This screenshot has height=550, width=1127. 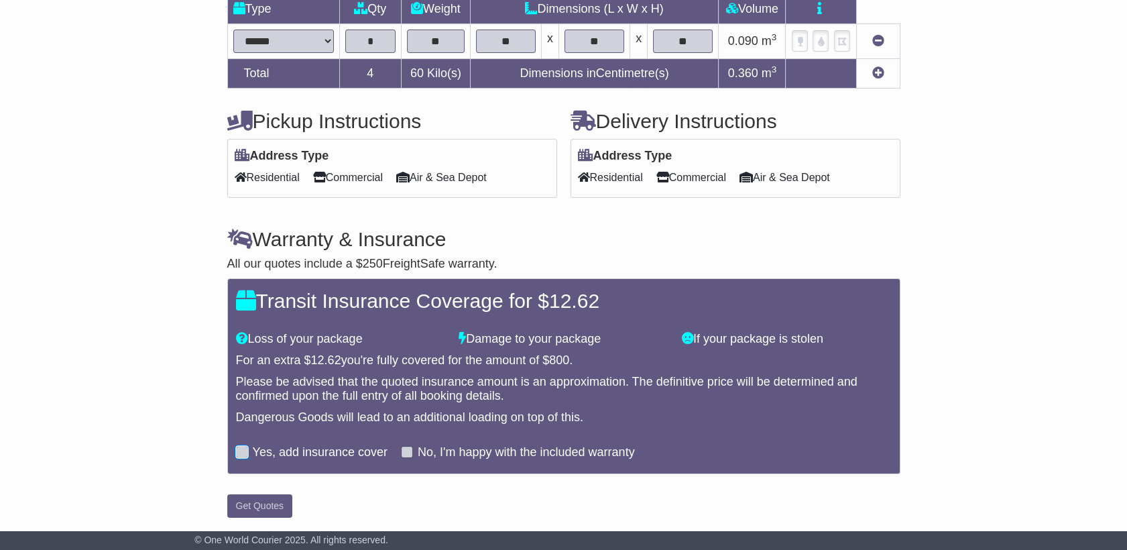 I want to click on div: All our quotes include a $ FreightSafe warranty., so click(x=564, y=264).